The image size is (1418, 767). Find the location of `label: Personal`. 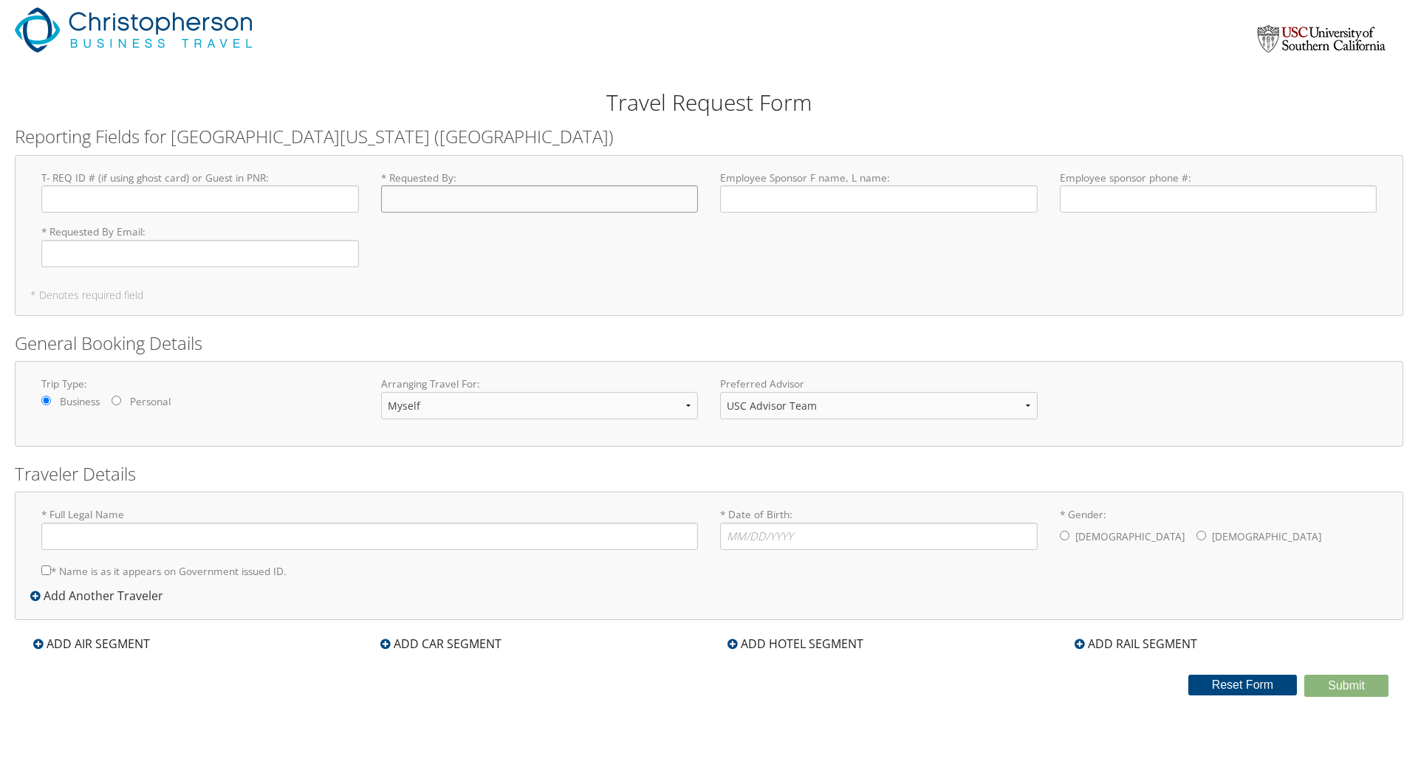

label: Personal is located at coordinates (150, 402).